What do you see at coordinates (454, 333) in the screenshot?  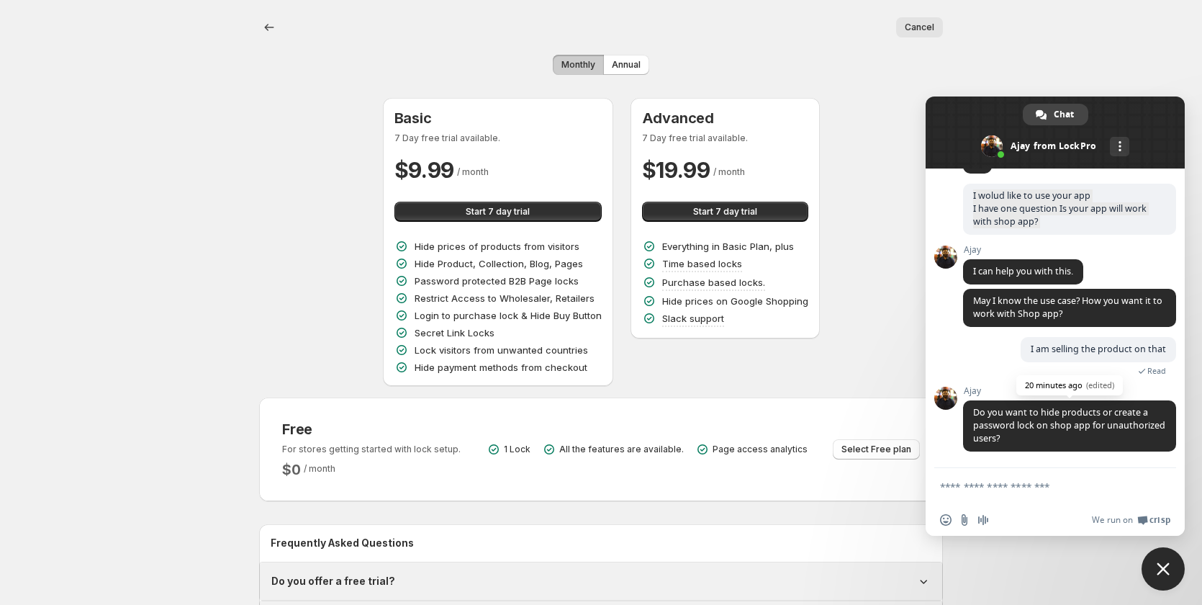 I see `p: Secret Link Locks` at bounding box center [454, 333].